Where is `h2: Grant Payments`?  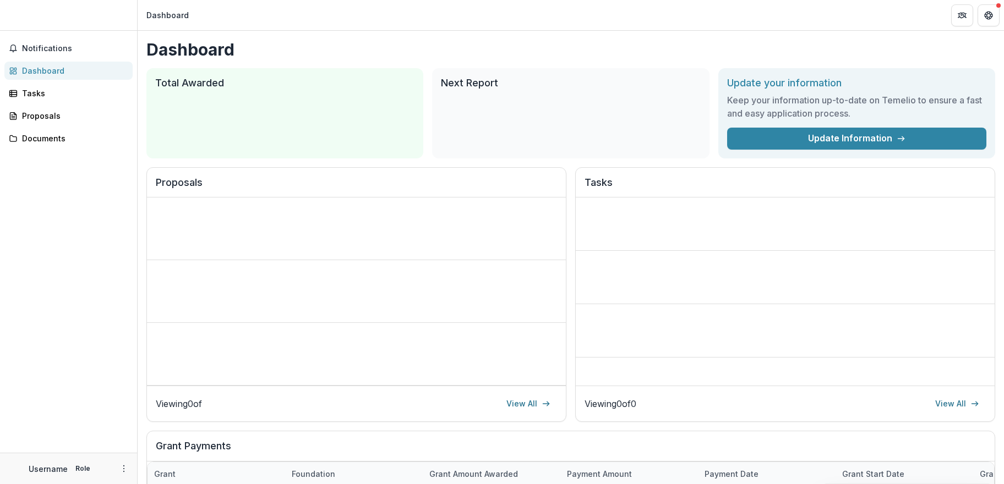 h2: Grant Payments is located at coordinates (571, 451).